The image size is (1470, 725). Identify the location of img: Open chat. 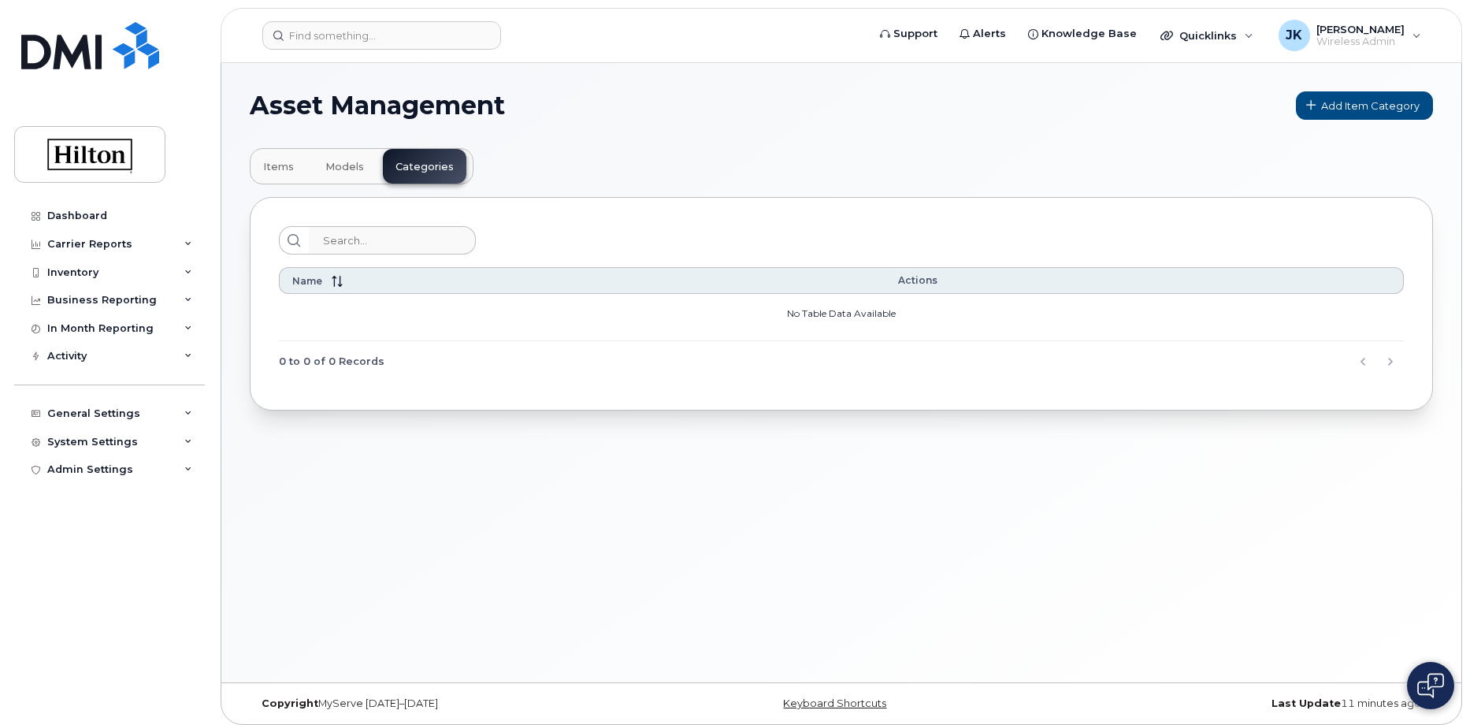
(1431, 686).